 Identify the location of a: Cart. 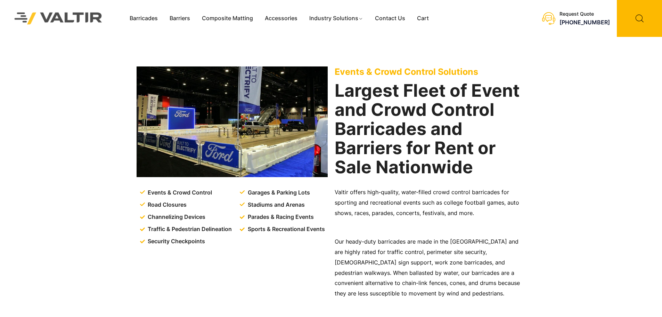
(423, 18).